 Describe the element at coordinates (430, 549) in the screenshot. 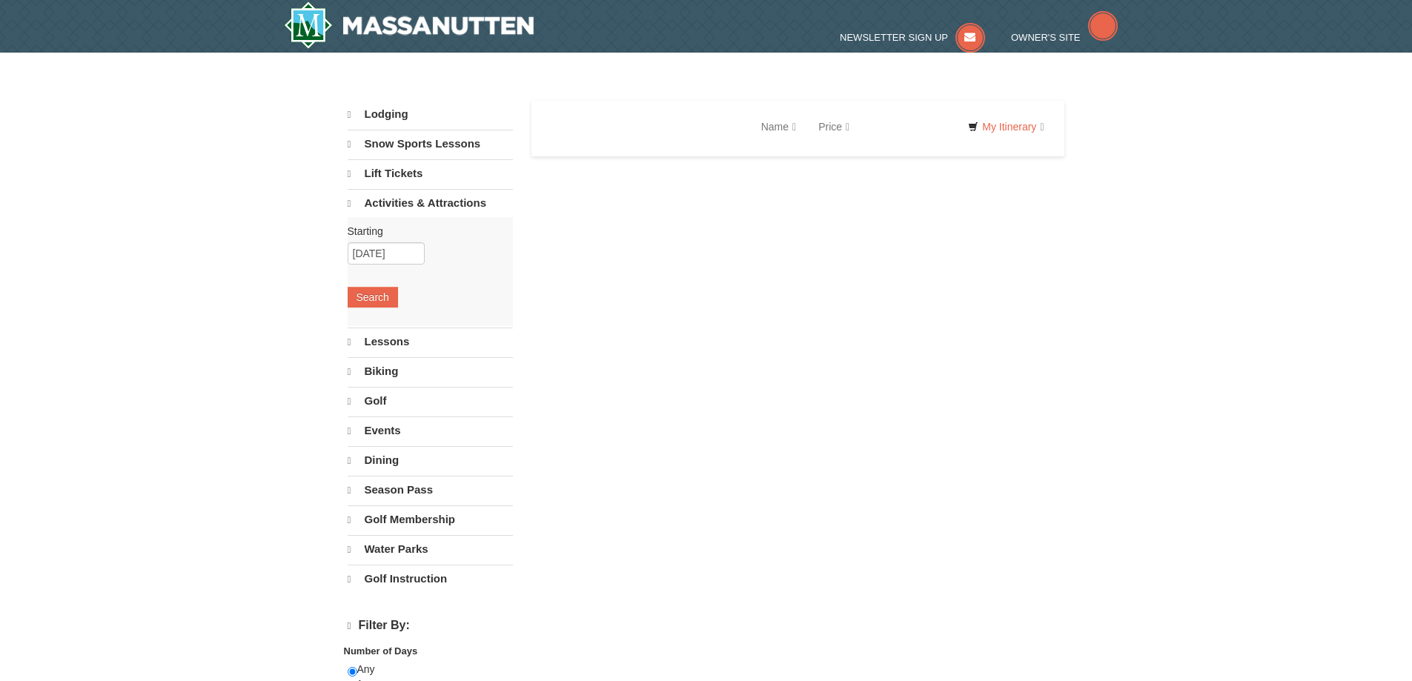

I see `a: Water Parks` at that location.